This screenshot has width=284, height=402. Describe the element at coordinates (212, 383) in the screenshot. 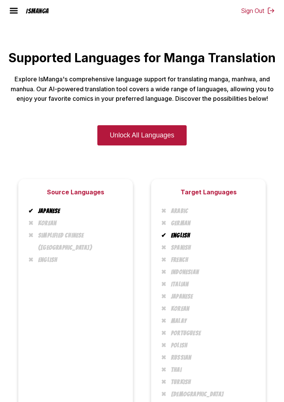

I see `li: Turkish` at that location.